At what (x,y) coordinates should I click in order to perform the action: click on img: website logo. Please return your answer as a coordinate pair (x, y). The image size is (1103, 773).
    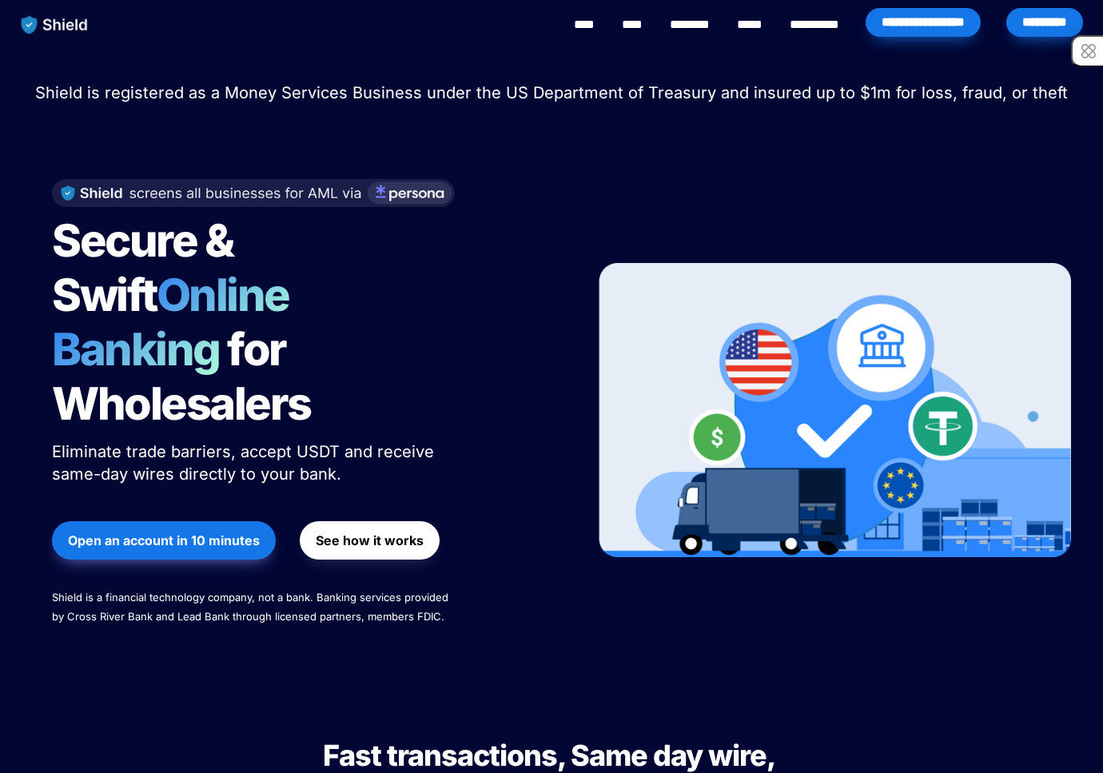
    Looking at the image, I should click on (54, 25).